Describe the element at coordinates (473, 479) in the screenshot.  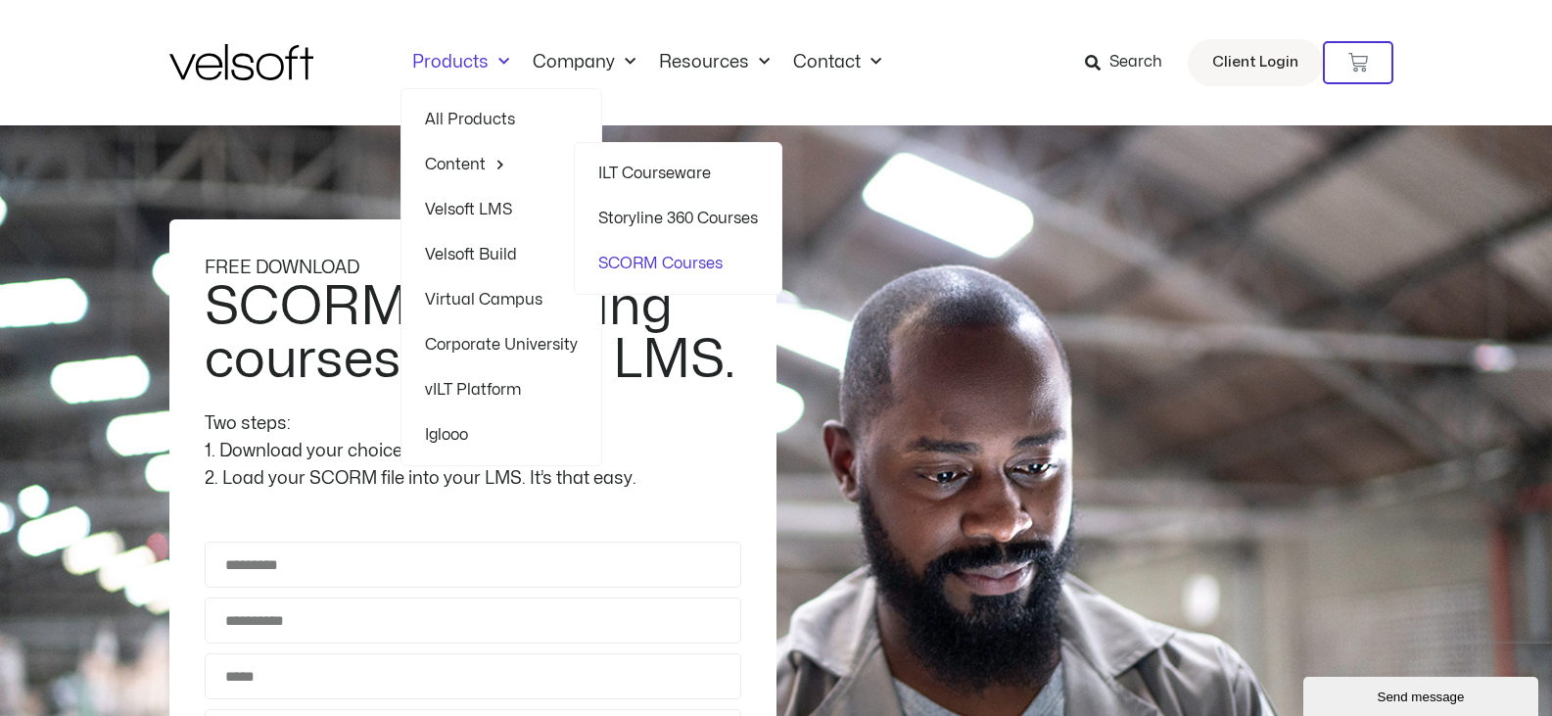
I see `div: 2. Load your SCORM file into your LMS. It’s that easy.` at that location.